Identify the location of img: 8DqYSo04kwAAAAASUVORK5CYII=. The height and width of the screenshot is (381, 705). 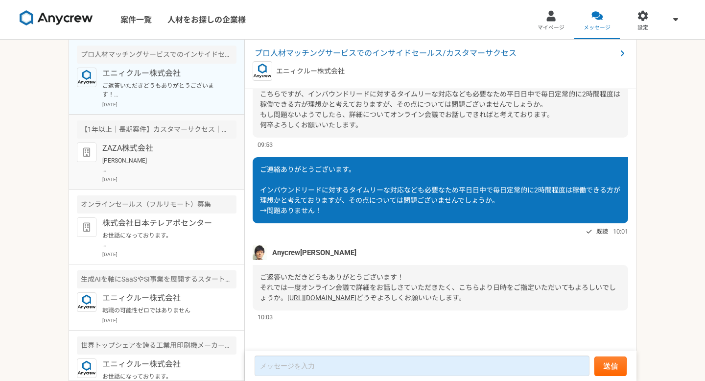
(56, 18).